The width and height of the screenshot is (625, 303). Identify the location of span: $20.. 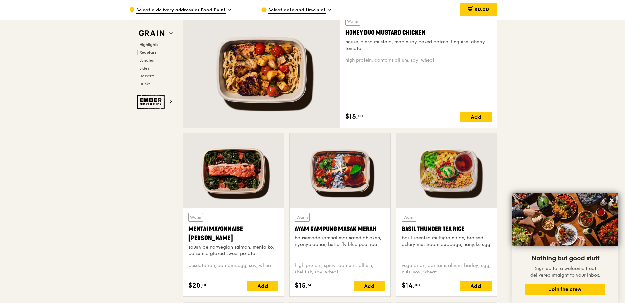
(195, 285).